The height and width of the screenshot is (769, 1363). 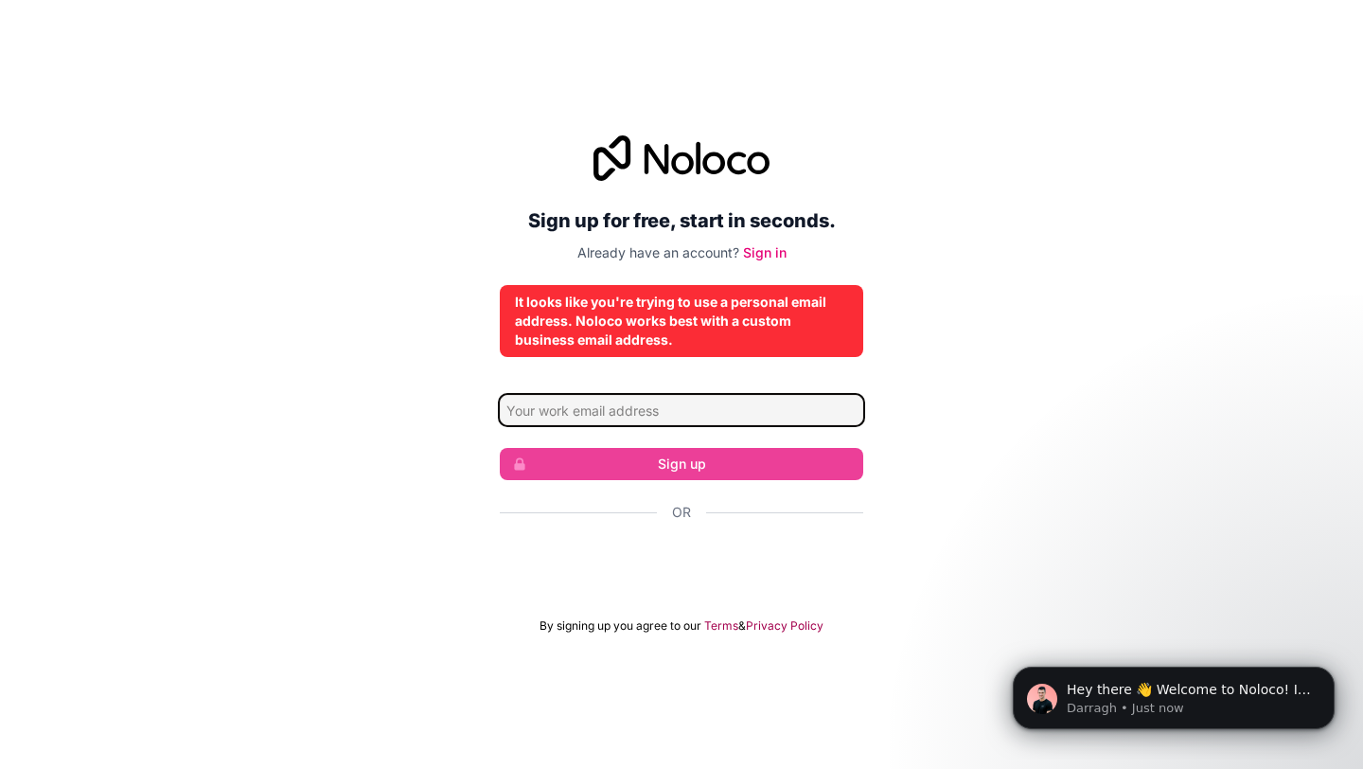 I want to click on a: Sign in, so click(x=765, y=252).